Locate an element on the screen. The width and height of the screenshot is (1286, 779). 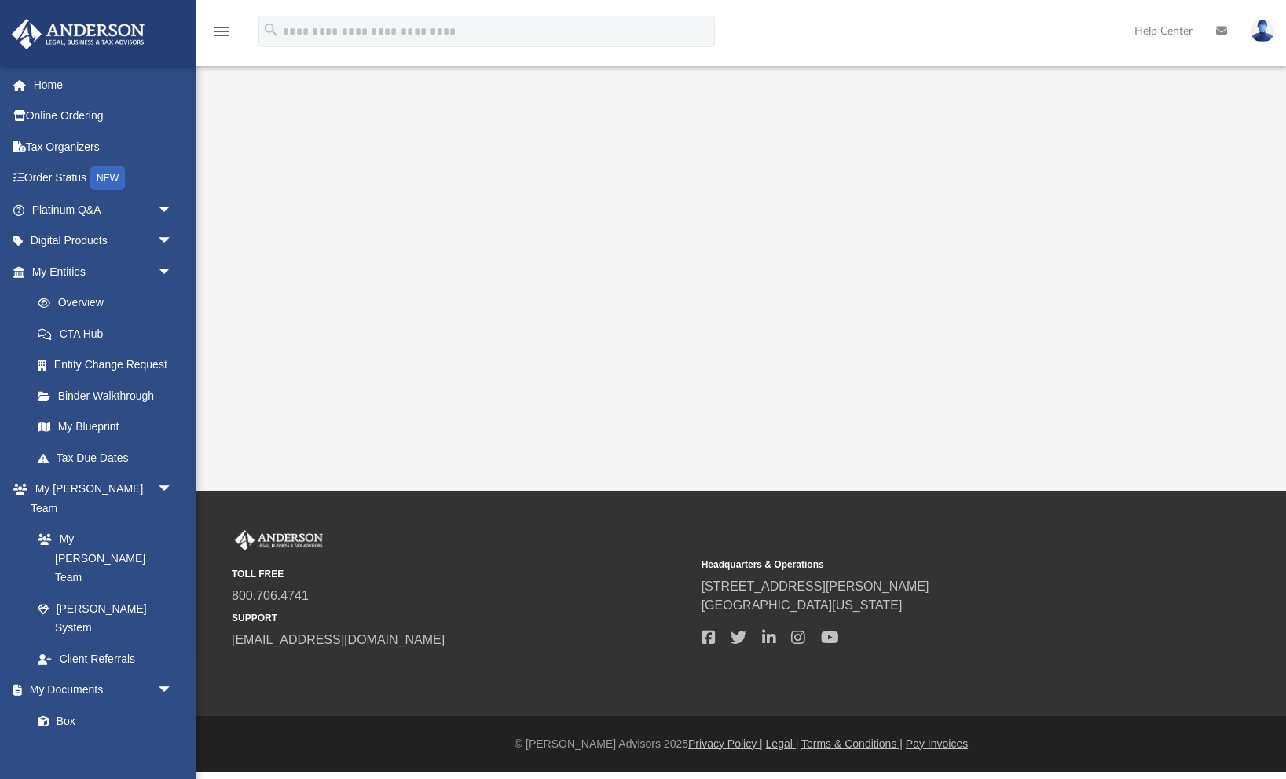
a: Platinum Q&Aarrow_drop_down is located at coordinates (104, 210).